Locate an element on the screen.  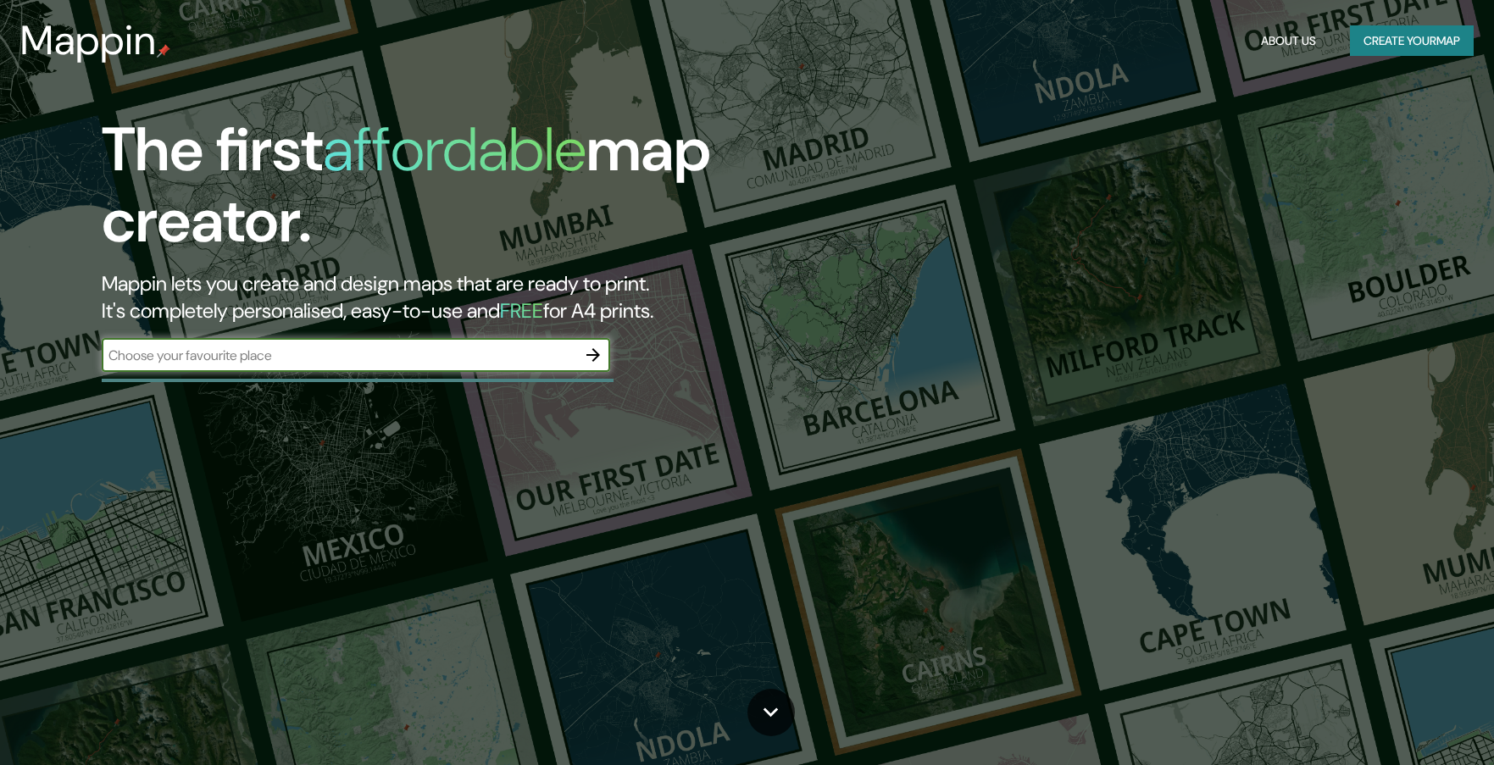
input: Choose your favourite place is located at coordinates (339, 355).